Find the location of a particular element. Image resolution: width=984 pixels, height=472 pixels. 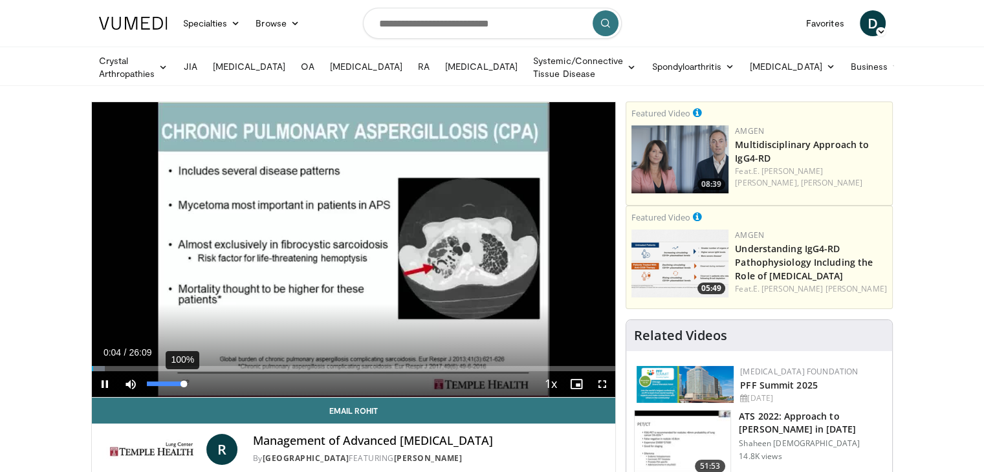

a: OA is located at coordinates (307, 67).